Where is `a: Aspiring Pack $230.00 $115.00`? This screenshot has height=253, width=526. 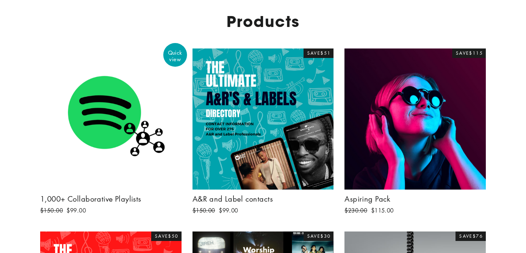
a: Aspiring Pack $230.00 $115.00 is located at coordinates (415, 133).